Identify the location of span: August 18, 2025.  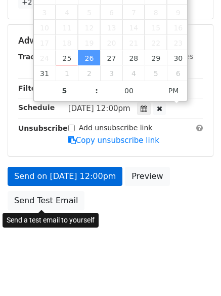
(67, 43).